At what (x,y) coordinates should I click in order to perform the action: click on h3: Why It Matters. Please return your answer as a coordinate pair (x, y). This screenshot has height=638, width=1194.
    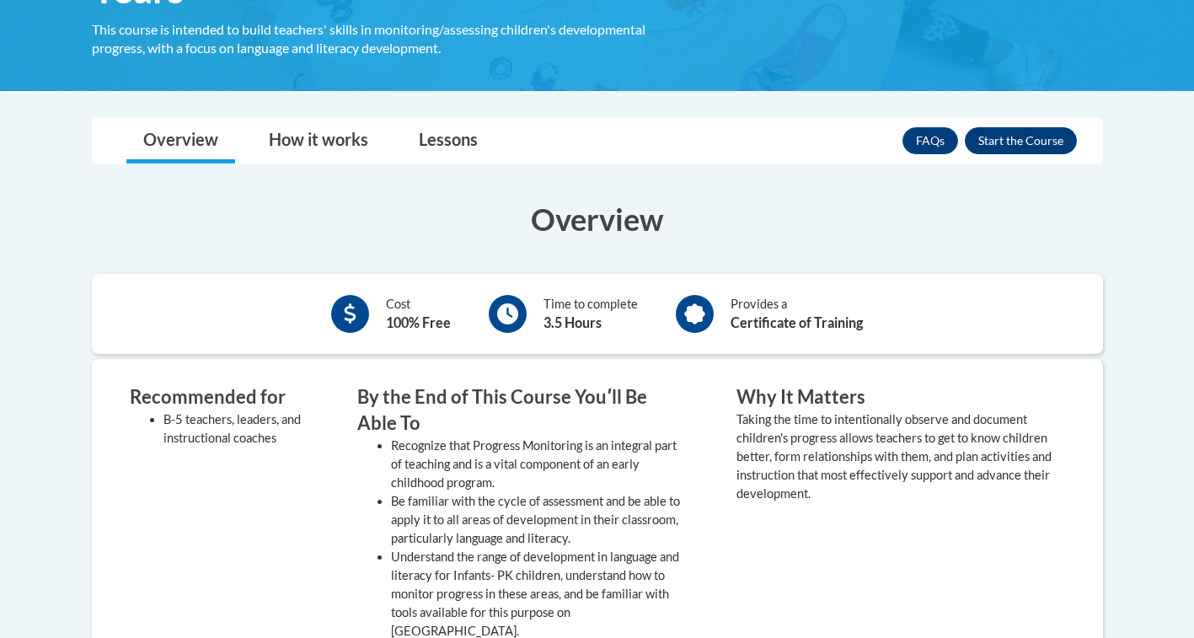
    Looking at the image, I should click on (900, 397).